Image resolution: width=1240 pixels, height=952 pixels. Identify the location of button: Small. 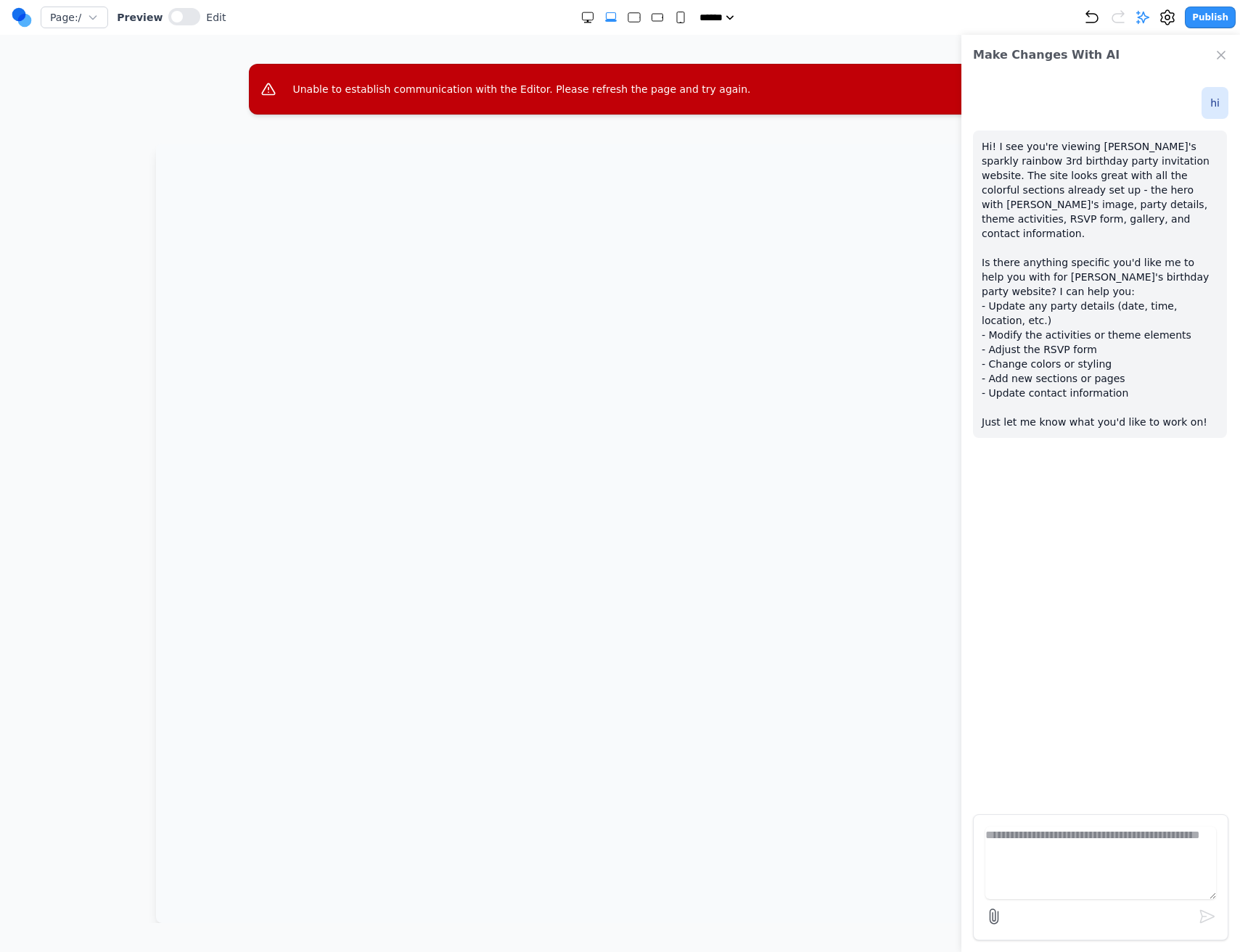
(681, 17).